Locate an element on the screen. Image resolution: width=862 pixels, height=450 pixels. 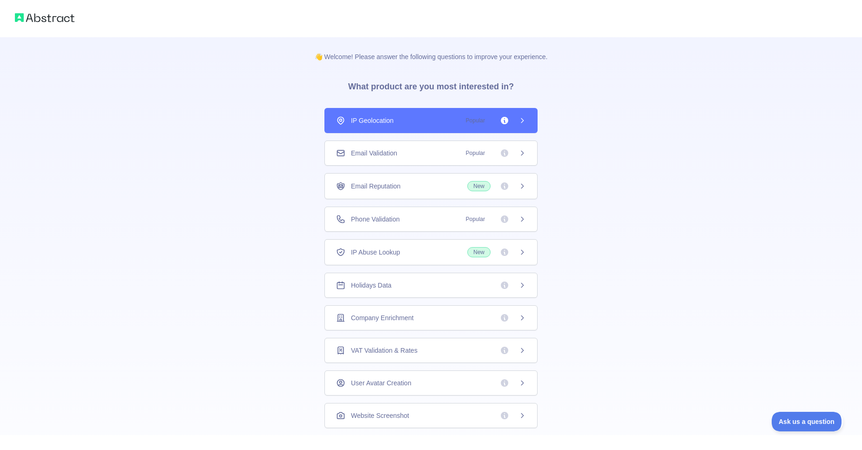
span: Company Enrichment is located at coordinates (382, 318).